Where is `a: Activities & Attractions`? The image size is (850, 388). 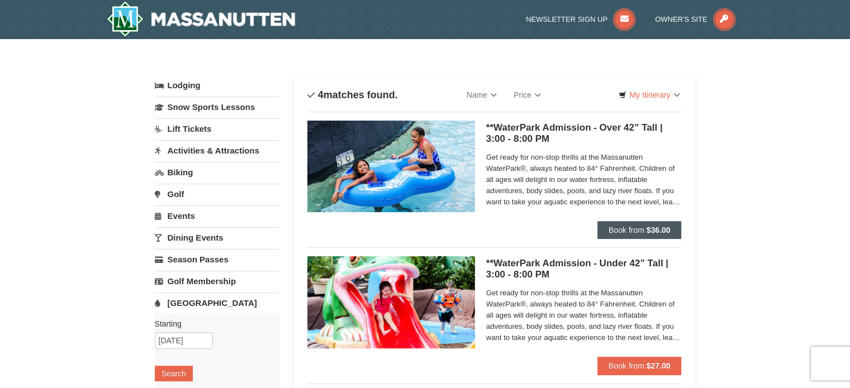
a: Activities & Attractions is located at coordinates (217, 150).